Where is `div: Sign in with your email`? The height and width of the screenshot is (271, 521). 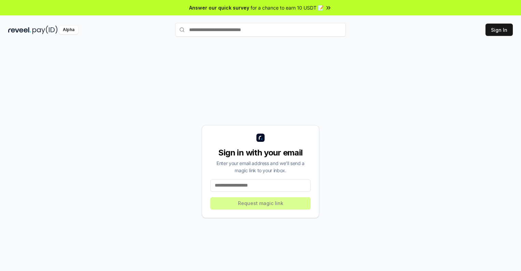 div: Sign in with your email is located at coordinates (261, 153).